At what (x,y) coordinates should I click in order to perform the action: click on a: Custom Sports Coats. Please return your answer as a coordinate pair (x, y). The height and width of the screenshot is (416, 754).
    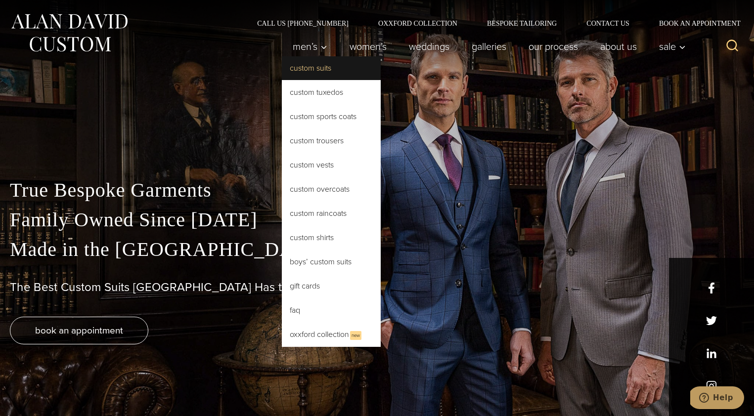
    Looking at the image, I should click on (331, 117).